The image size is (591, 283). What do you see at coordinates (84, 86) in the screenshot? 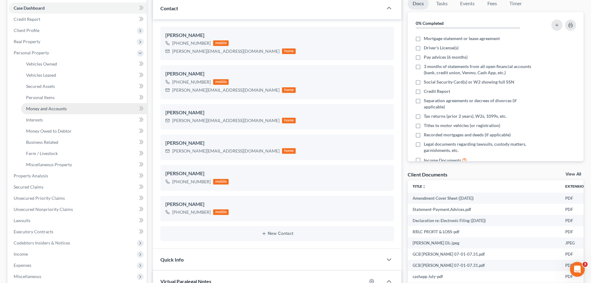
I see `a: Secured Assets` at bounding box center [84, 86].